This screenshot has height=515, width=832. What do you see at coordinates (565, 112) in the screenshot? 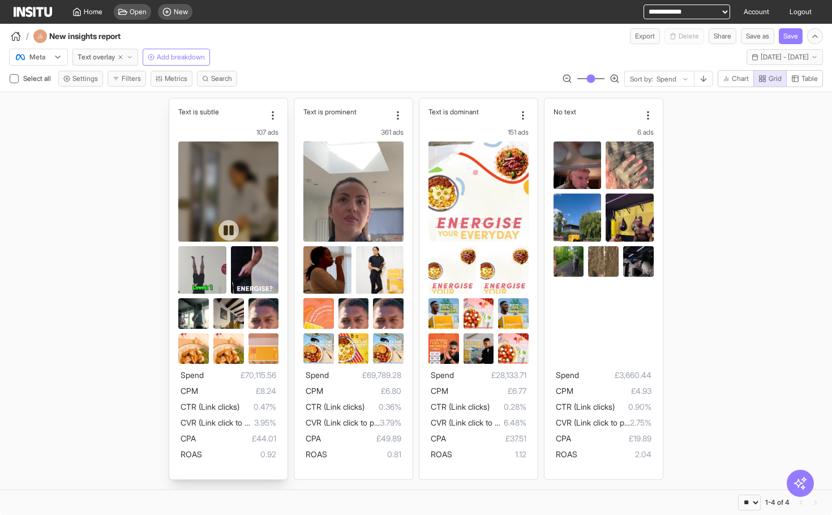
I see `h2: No text` at bounding box center [565, 112].